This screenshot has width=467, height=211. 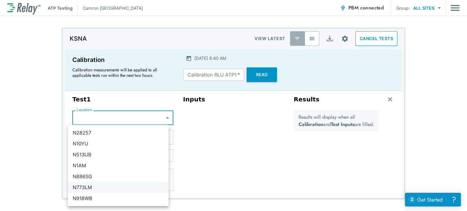 What do you see at coordinates (118, 144) in the screenshot?
I see `li: N10YU` at bounding box center [118, 144].